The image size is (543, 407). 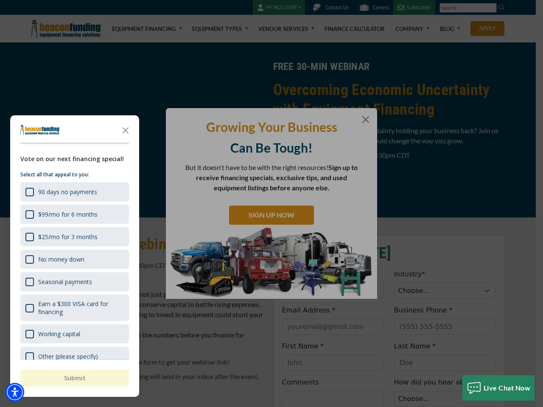 I want to click on div: Accessibility Menu, so click(x=15, y=392).